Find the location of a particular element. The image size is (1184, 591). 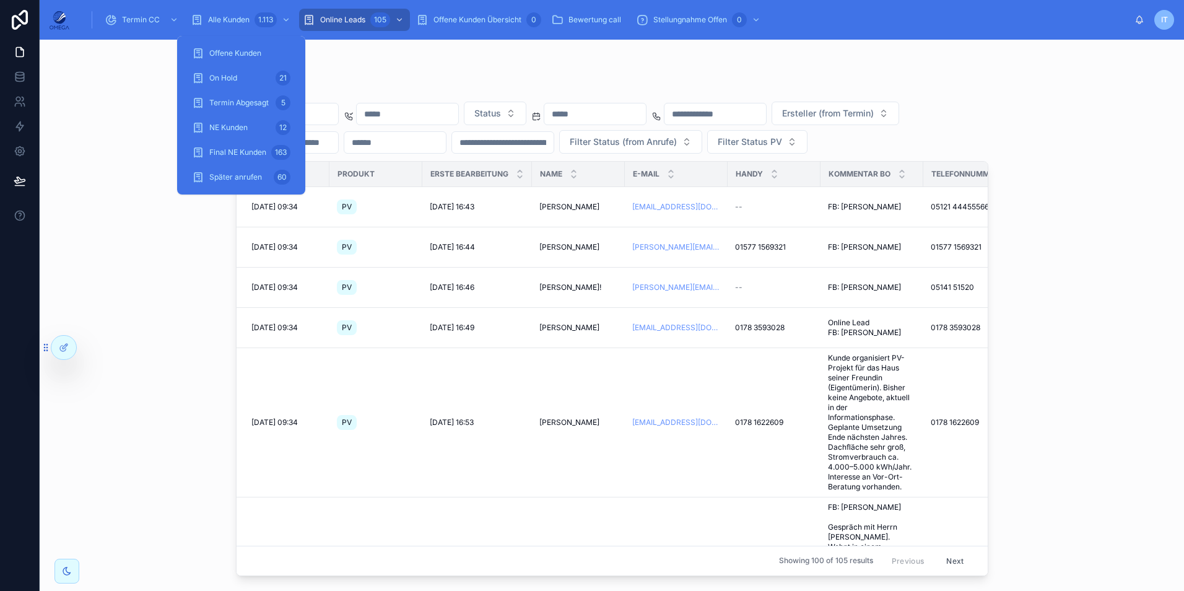

span: Showing 100 of 105 results is located at coordinates (826, 561).